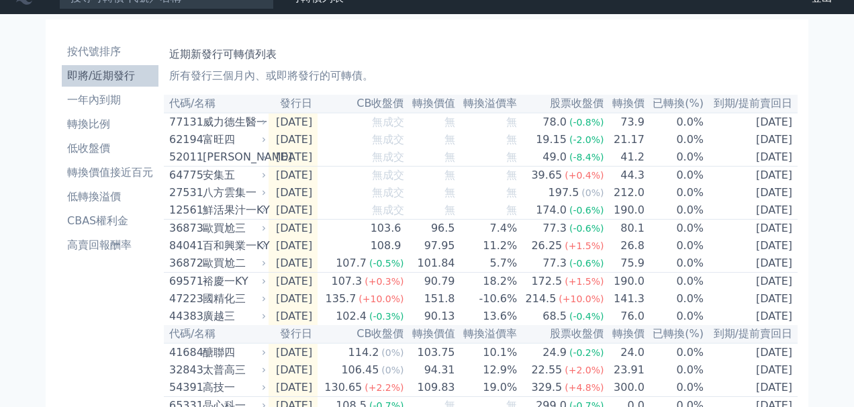 This screenshot has height=407, width=854. I want to click on td: 97.95, so click(430, 246).